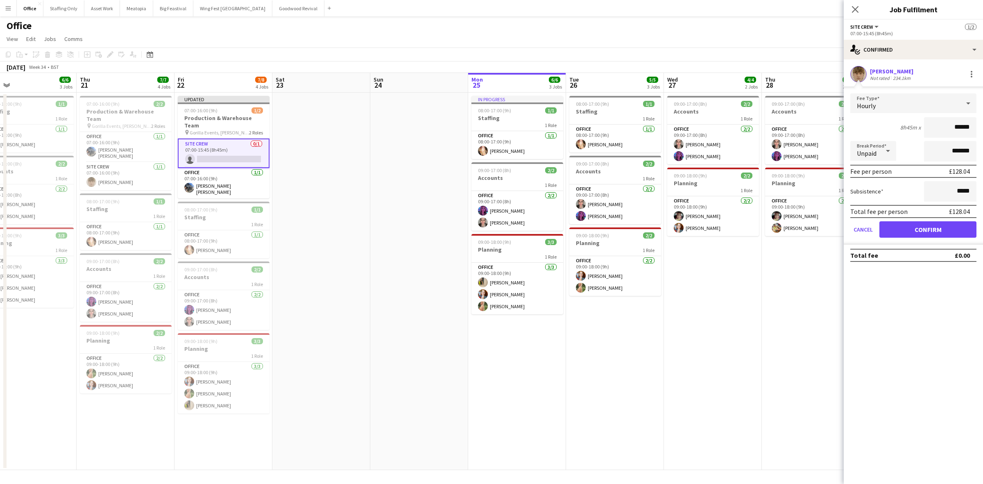  Describe the element at coordinates (770, 79) in the screenshot. I see `span: Thu` at that location.